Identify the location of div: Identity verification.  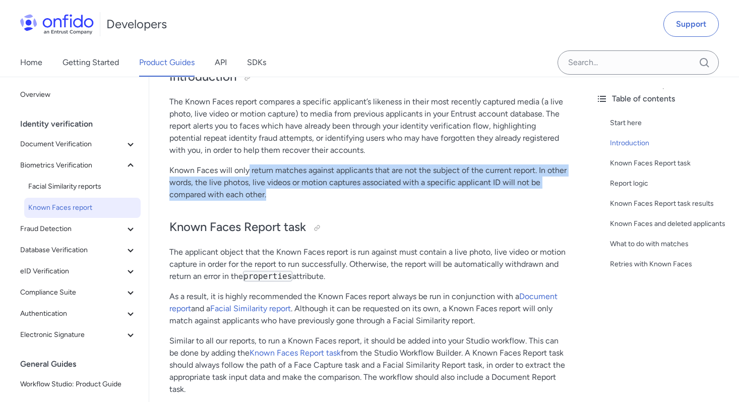
(82, 124).